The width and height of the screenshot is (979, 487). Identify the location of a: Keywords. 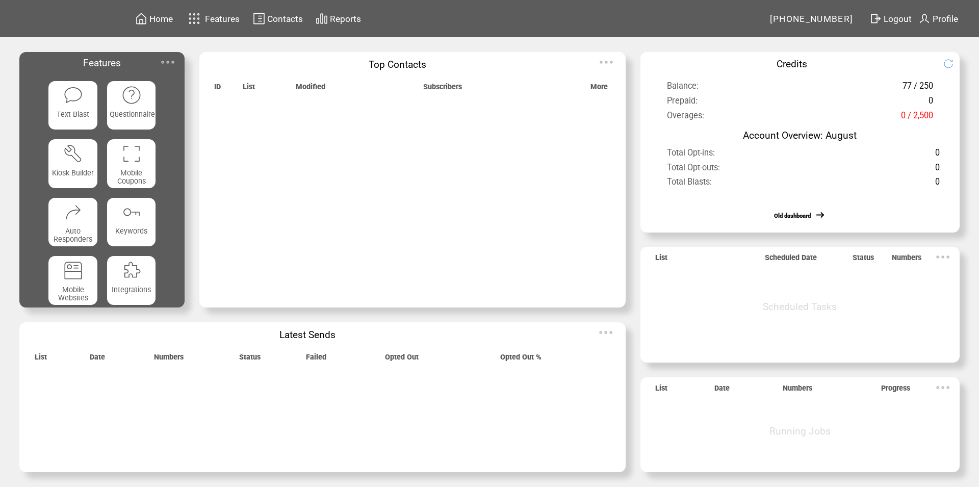
(132, 222).